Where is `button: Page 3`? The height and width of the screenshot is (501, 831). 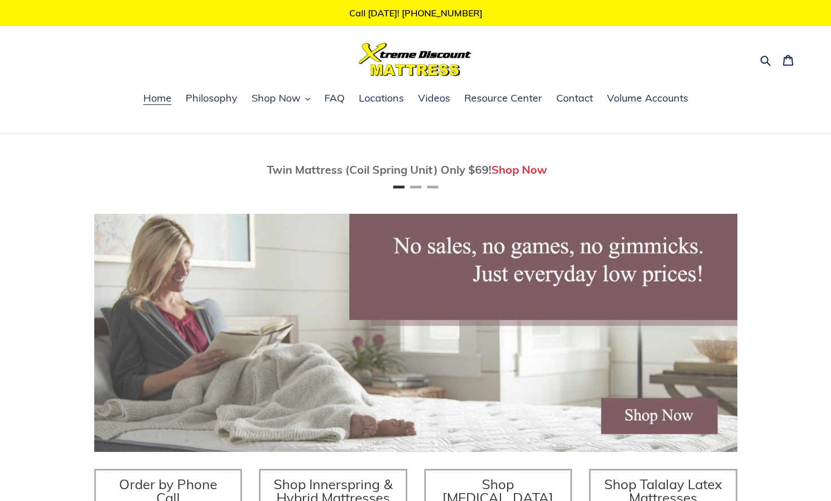
button: Page 3 is located at coordinates (433, 187).